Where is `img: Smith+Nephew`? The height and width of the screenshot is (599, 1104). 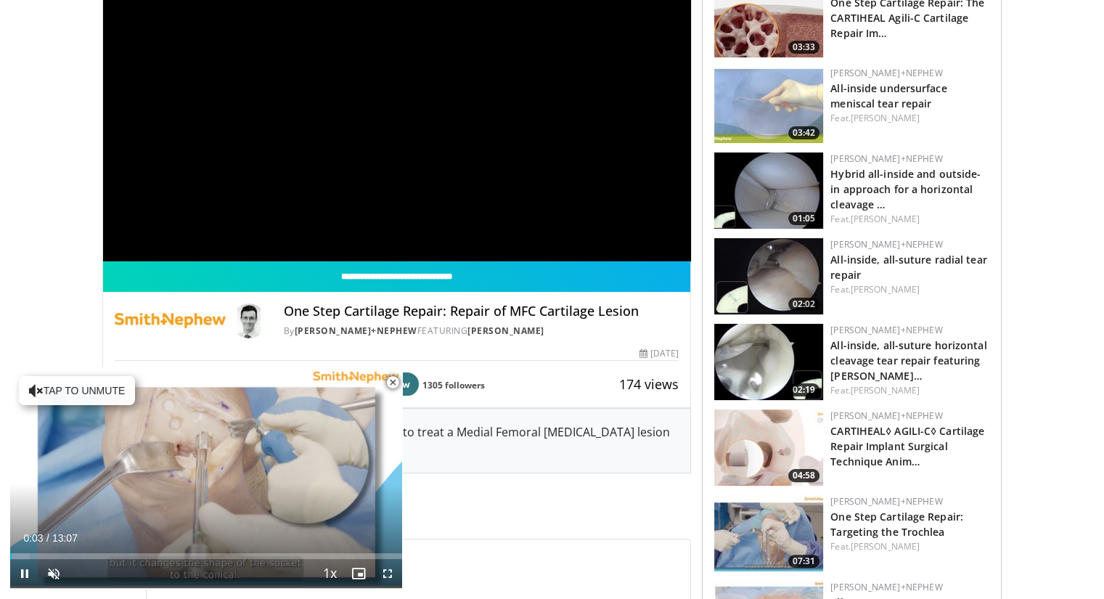
img: Smith+Nephew is located at coordinates (170, 321).